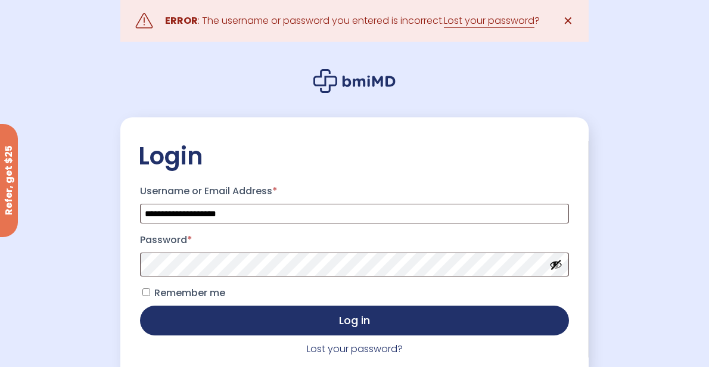 This screenshot has width=709, height=367. What do you see at coordinates (354, 156) in the screenshot?
I see `h2: Login` at bounding box center [354, 156].